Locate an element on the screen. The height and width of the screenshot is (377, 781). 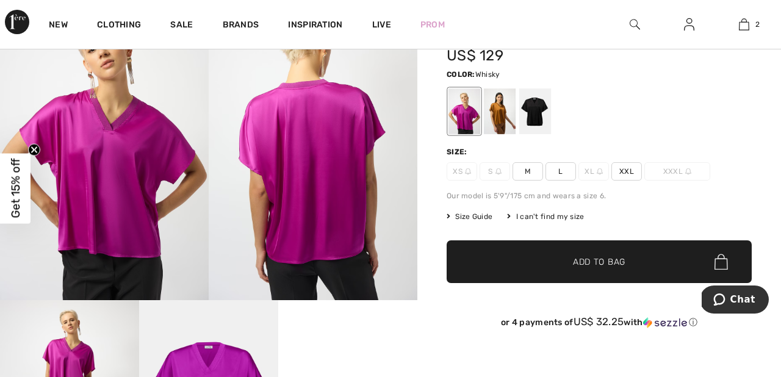
span: M is located at coordinates (528, 172).